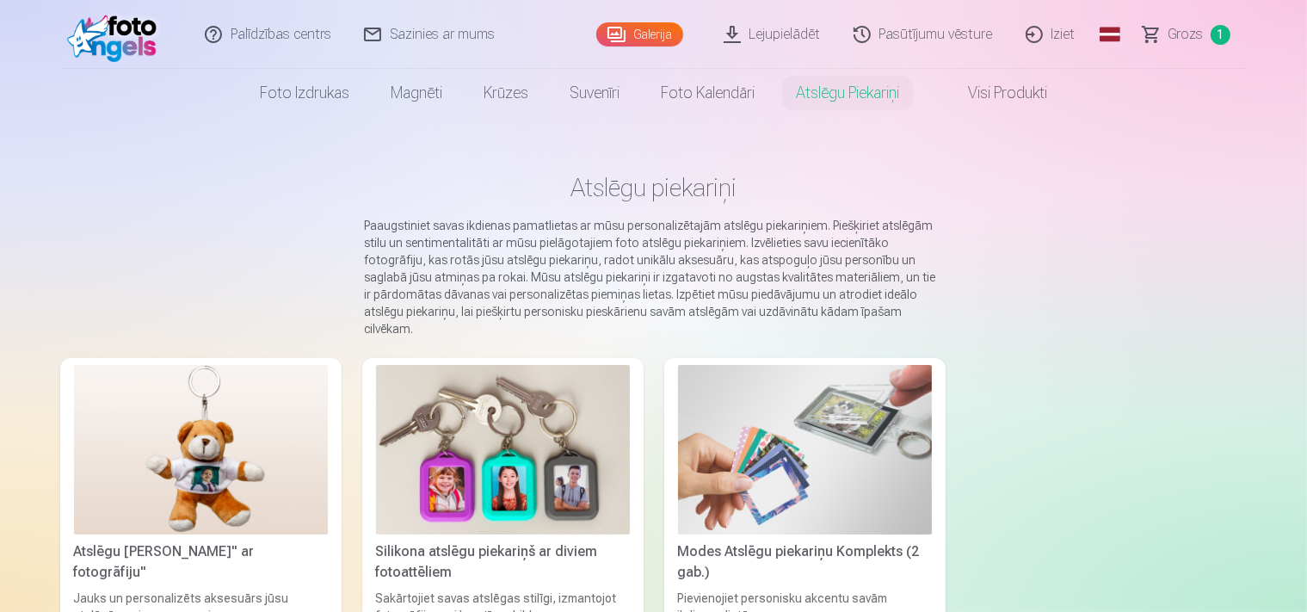  I want to click on a: Galerija, so click(639, 34).